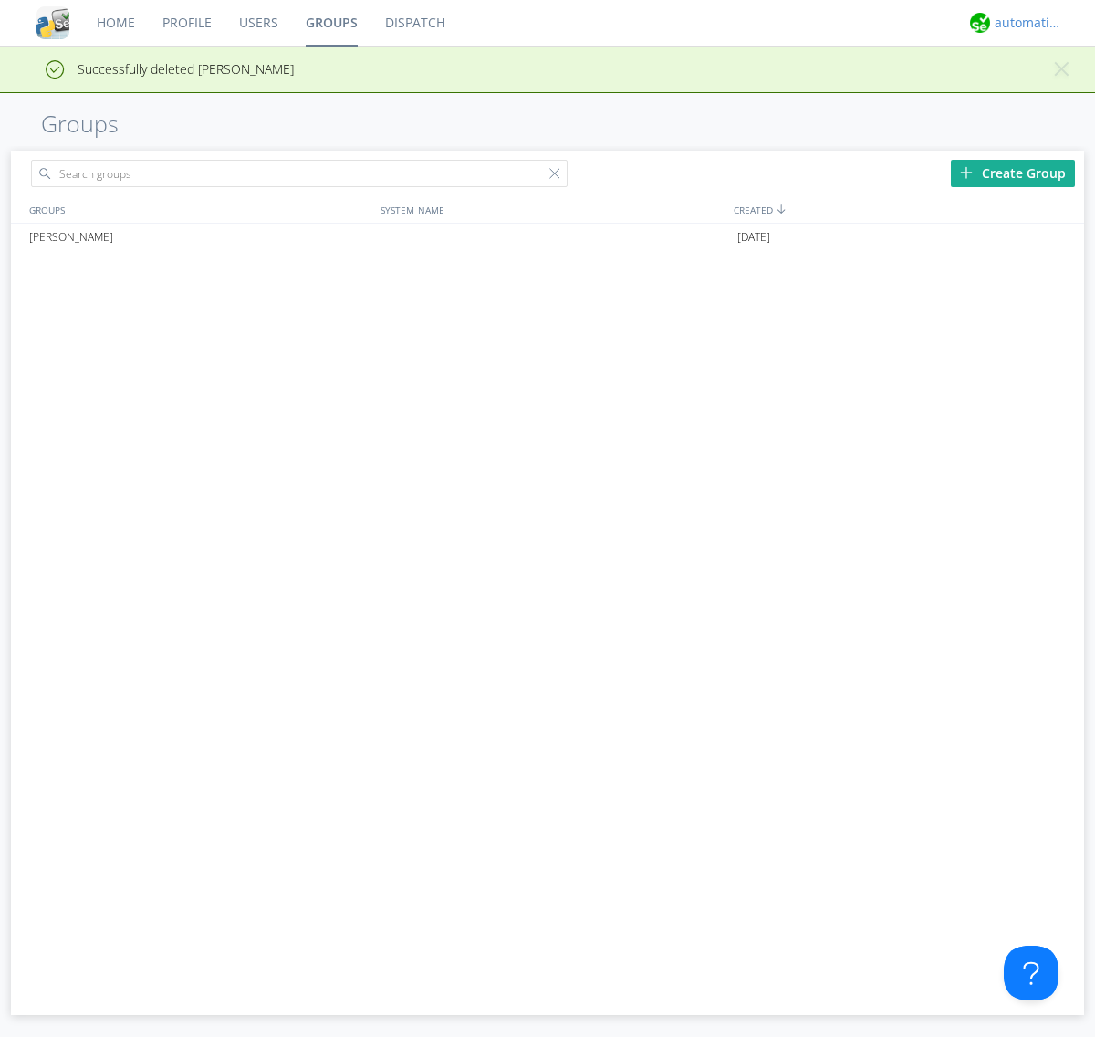 The width and height of the screenshot is (1095, 1037). I want to click on div: automation+atlas, so click(1029, 23).